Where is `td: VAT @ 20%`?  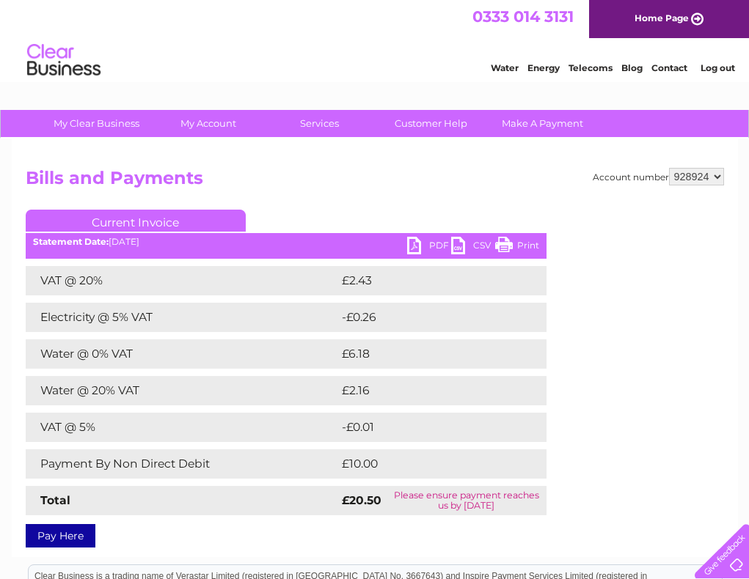
td: VAT @ 20% is located at coordinates (182, 281).